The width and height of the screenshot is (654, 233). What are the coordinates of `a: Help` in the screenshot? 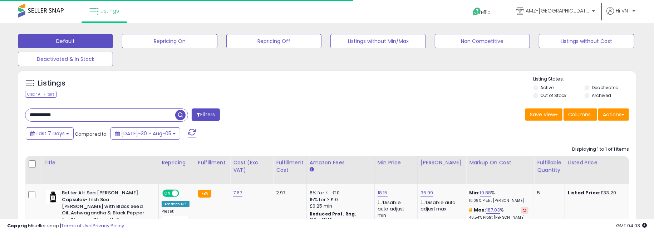 It's located at (486, 13).